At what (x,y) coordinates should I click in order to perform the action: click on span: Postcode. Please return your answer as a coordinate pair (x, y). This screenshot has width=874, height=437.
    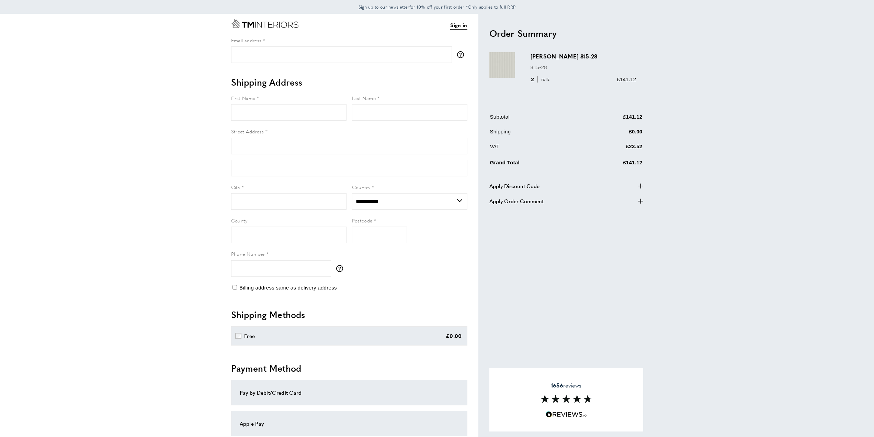
    Looking at the image, I should click on (362, 220).